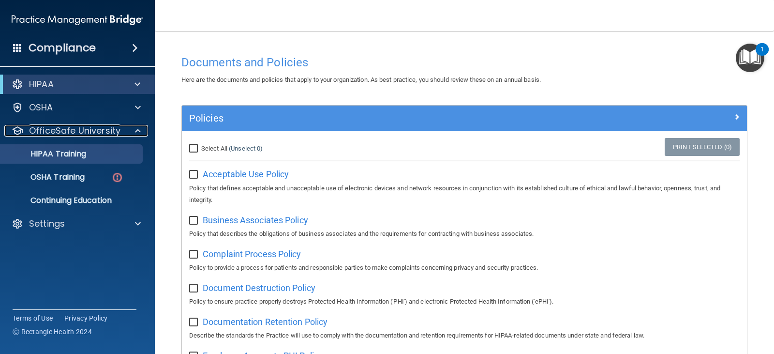 This screenshot has width=774, height=354. I want to click on a: Terms of Use, so click(32, 318).